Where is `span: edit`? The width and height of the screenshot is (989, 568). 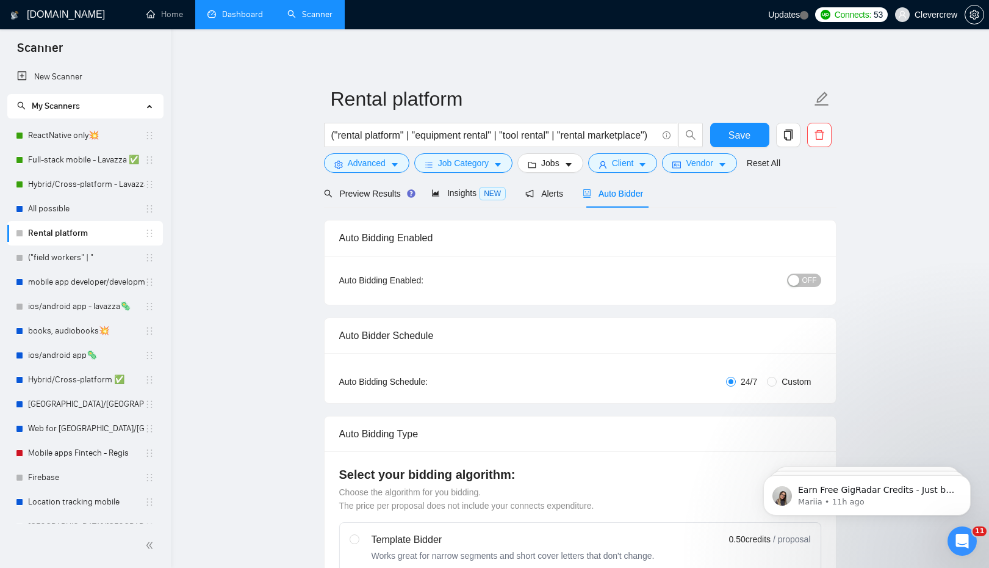 span: edit is located at coordinates (822, 99).